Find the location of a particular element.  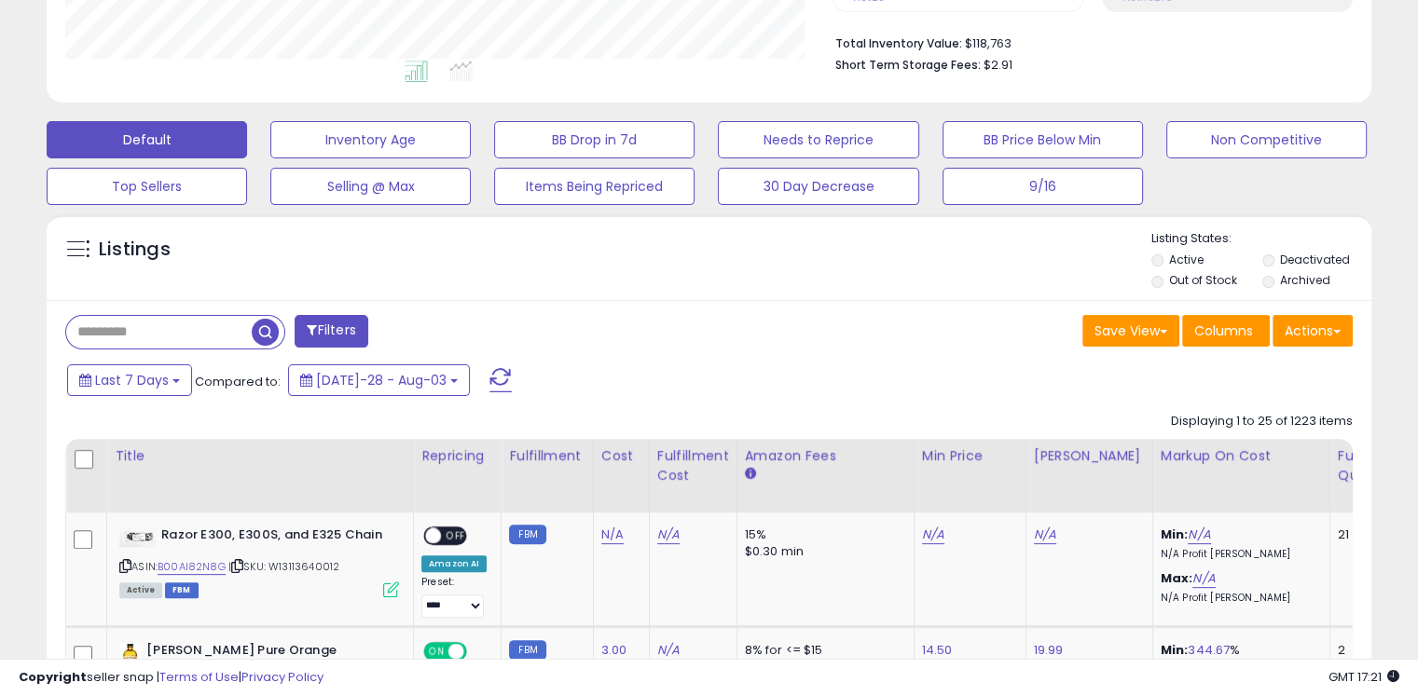

span: All listings currently available for purchase on Amazon is located at coordinates (141, 590).